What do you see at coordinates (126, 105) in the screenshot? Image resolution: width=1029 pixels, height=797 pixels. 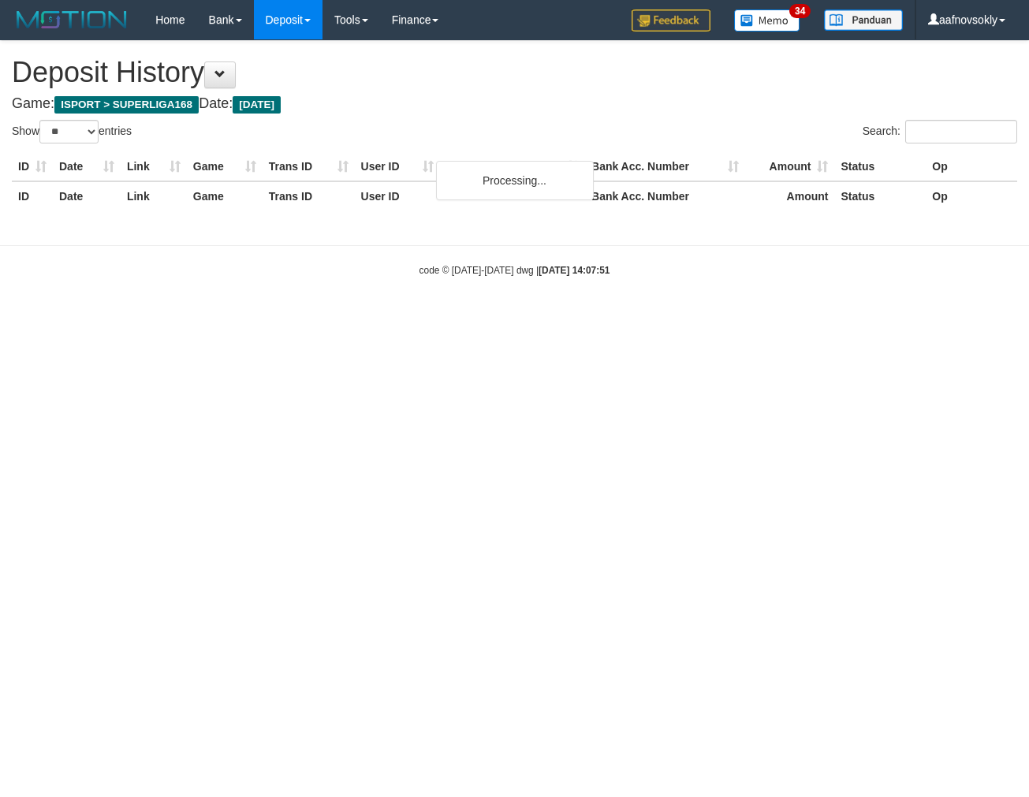 I see `span: ISPORT > SUPERLIGA168` at bounding box center [126, 105].